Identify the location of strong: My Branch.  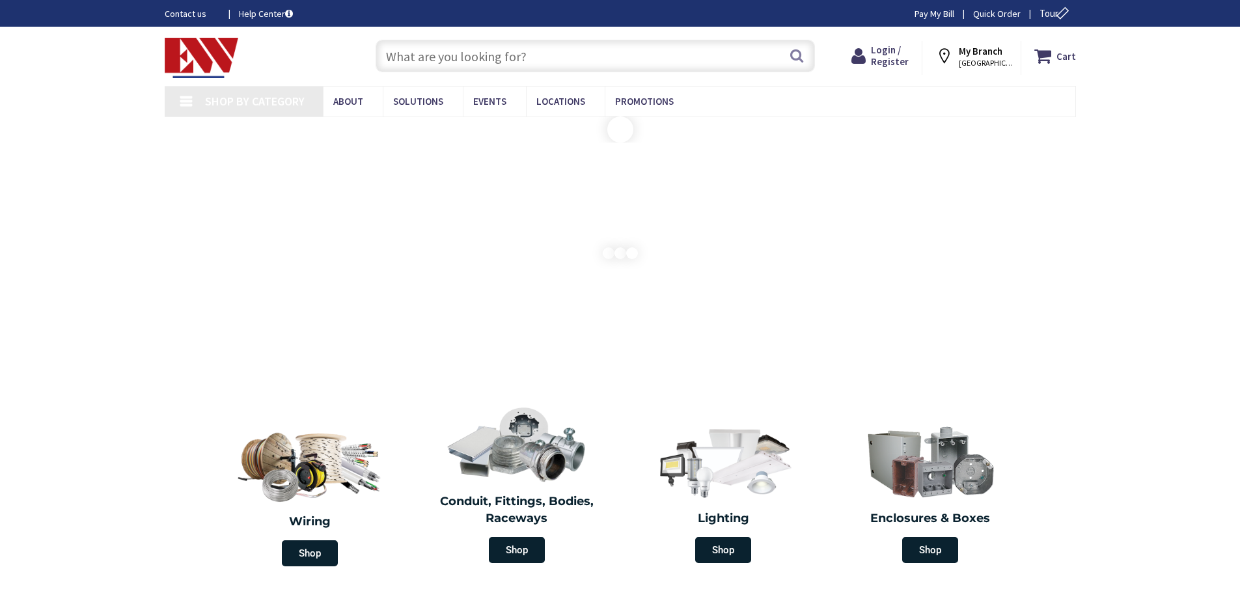
(981, 51).